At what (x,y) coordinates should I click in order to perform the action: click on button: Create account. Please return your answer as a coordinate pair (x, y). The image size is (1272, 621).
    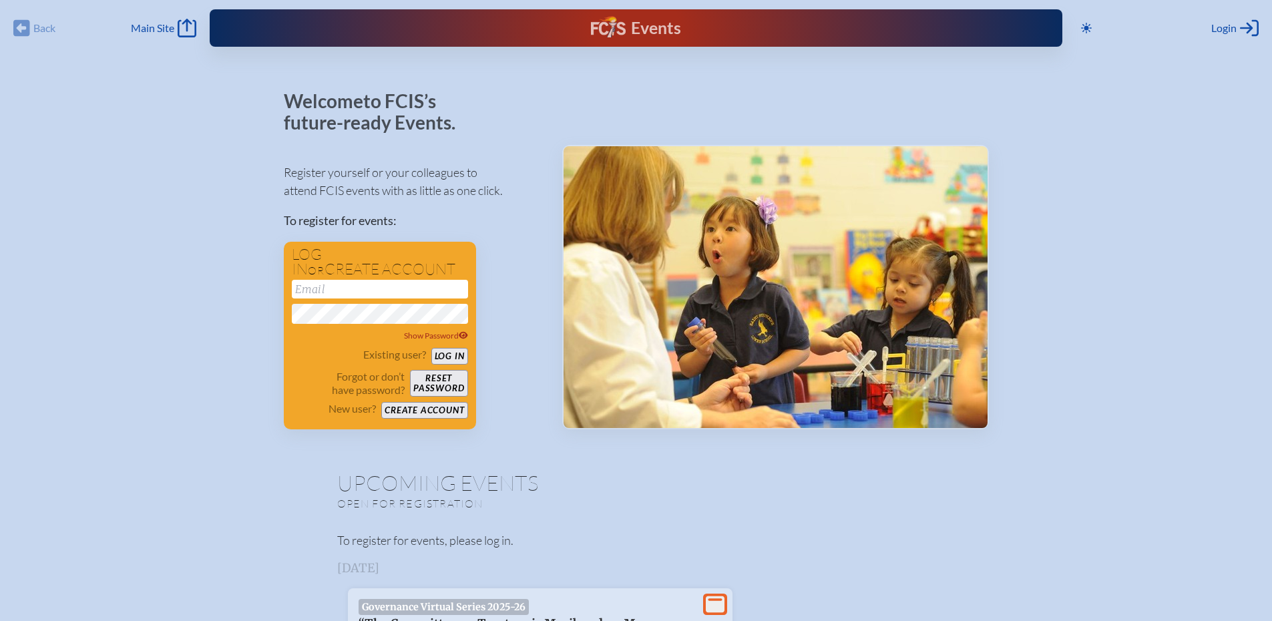
    Looking at the image, I should click on (424, 410).